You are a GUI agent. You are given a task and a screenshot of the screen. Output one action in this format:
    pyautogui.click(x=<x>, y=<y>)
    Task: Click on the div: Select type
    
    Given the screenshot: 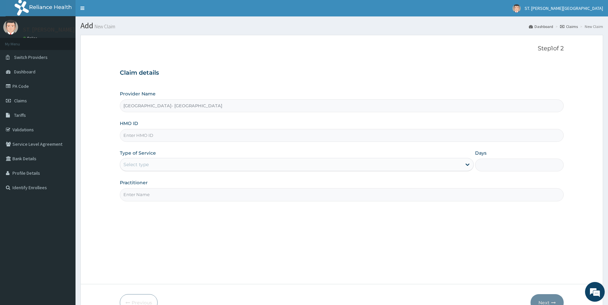 What is the action you would take?
    pyautogui.click(x=136, y=164)
    